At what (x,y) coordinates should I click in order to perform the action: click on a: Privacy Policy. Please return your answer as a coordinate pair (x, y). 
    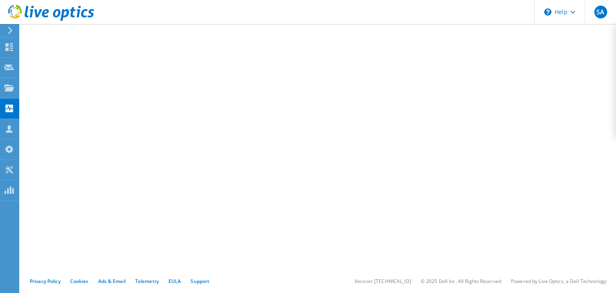
    Looking at the image, I should click on (45, 281).